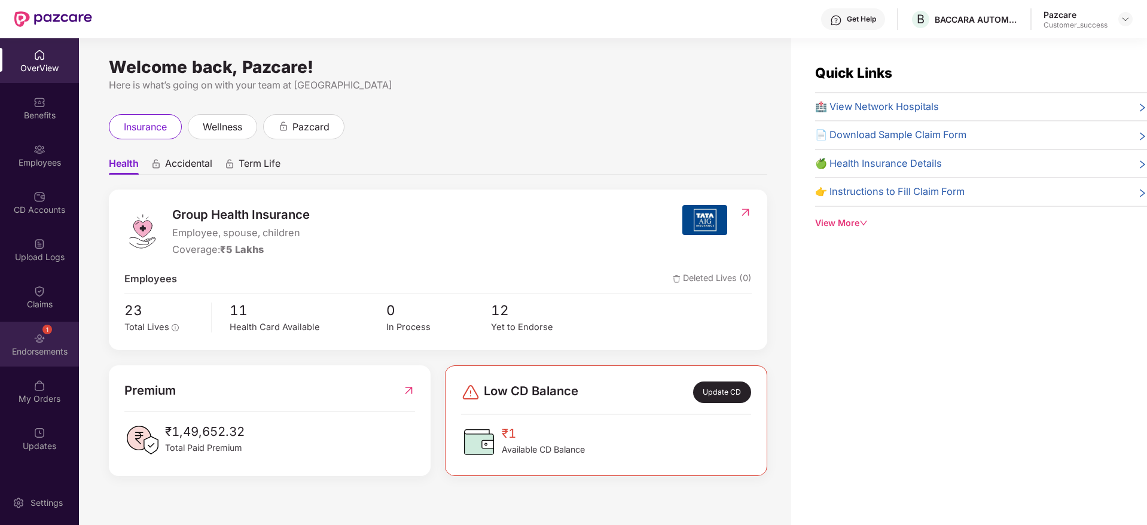  What do you see at coordinates (39, 291) in the screenshot?
I see `img: svg+xml;base64,PHN2ZyBpZD0iQ2xhaW0iIHhtbG5zPSJodHRwOi8vd3d3LnczLm9yZy8yMDAwL3N2ZyIgd2lkdGg9IjIwIi...` at bounding box center [39, 291].